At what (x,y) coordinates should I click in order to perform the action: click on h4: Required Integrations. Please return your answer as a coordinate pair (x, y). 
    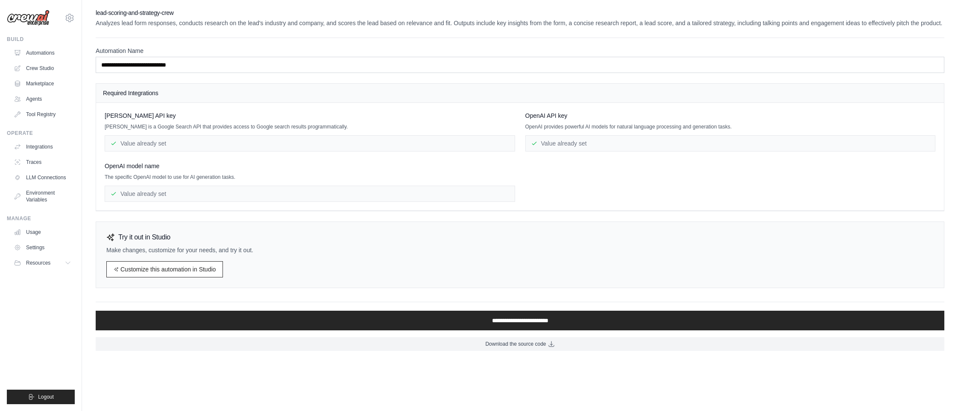
    Looking at the image, I should click on (520, 93).